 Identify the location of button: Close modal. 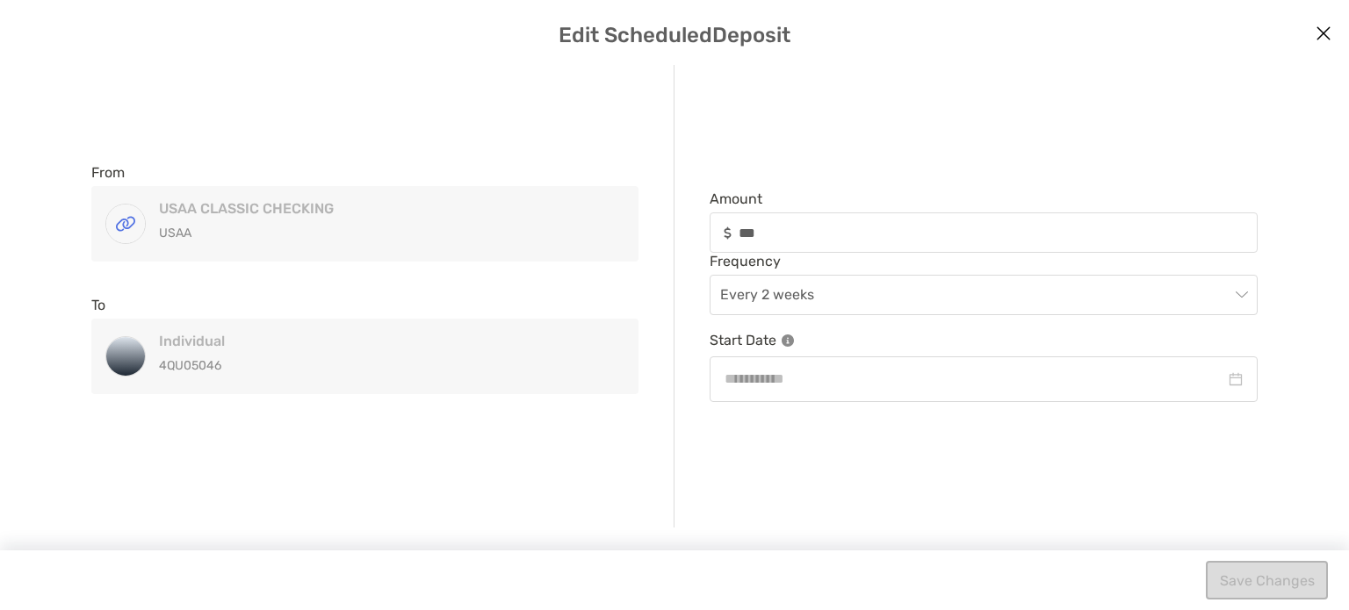
(1323, 34).